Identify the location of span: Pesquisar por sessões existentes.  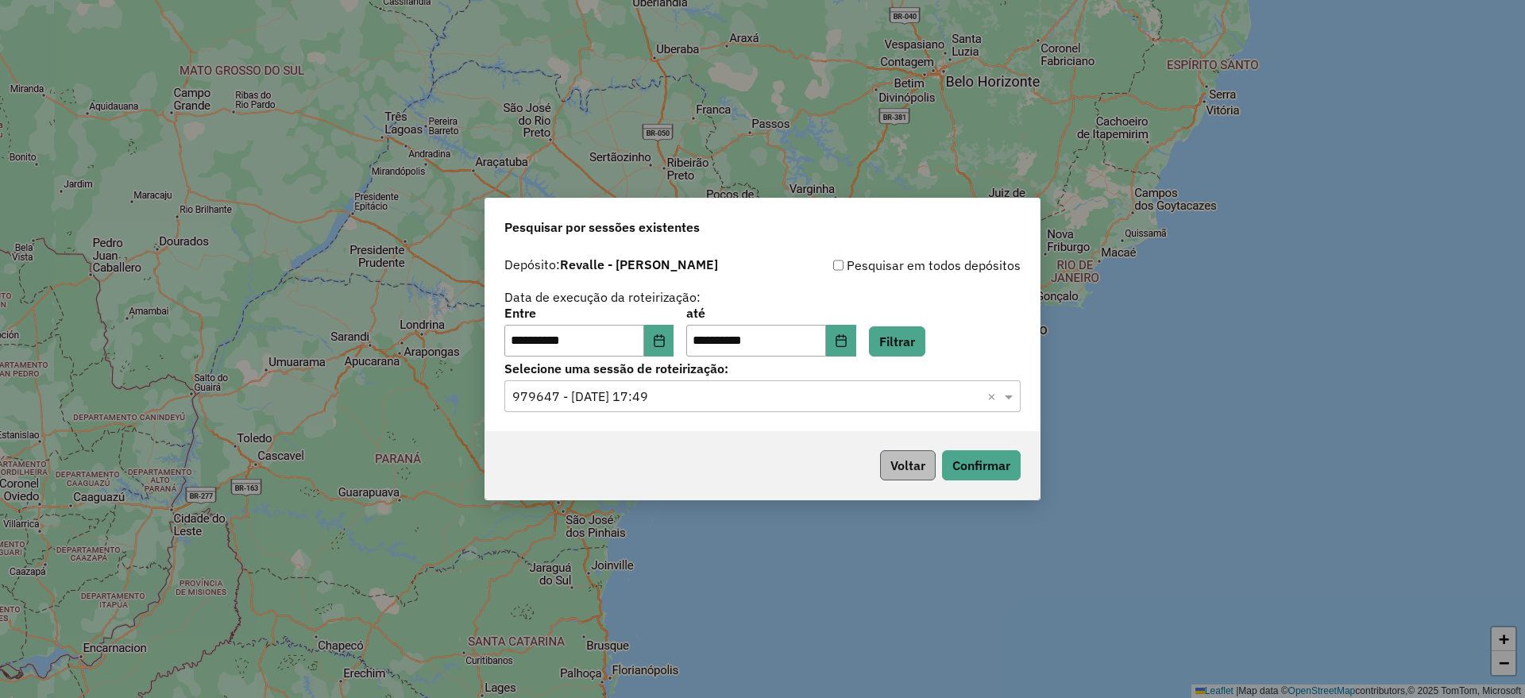
(602, 227).